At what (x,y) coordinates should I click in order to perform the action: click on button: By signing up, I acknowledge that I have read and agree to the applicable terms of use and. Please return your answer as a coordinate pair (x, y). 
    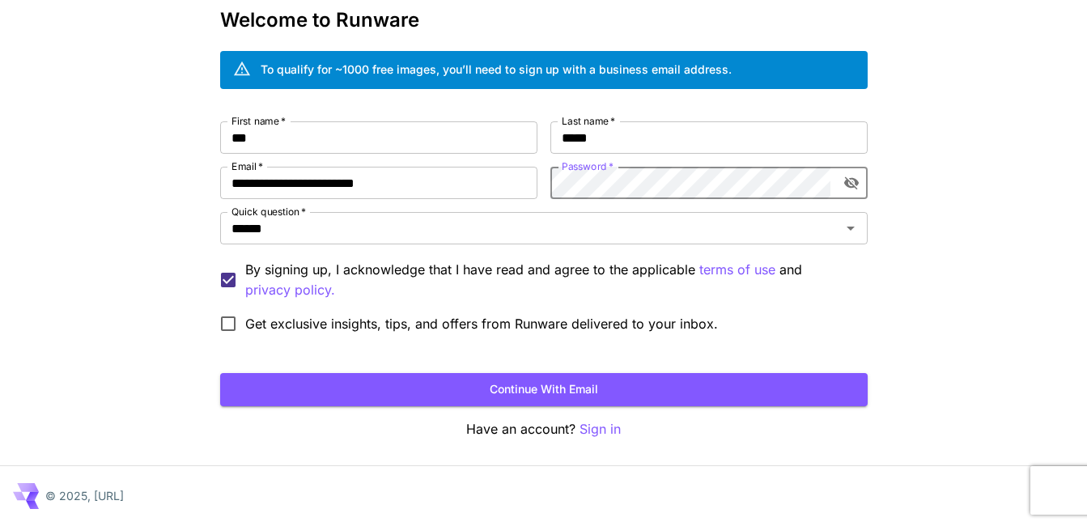
    Looking at the image, I should click on (290, 290).